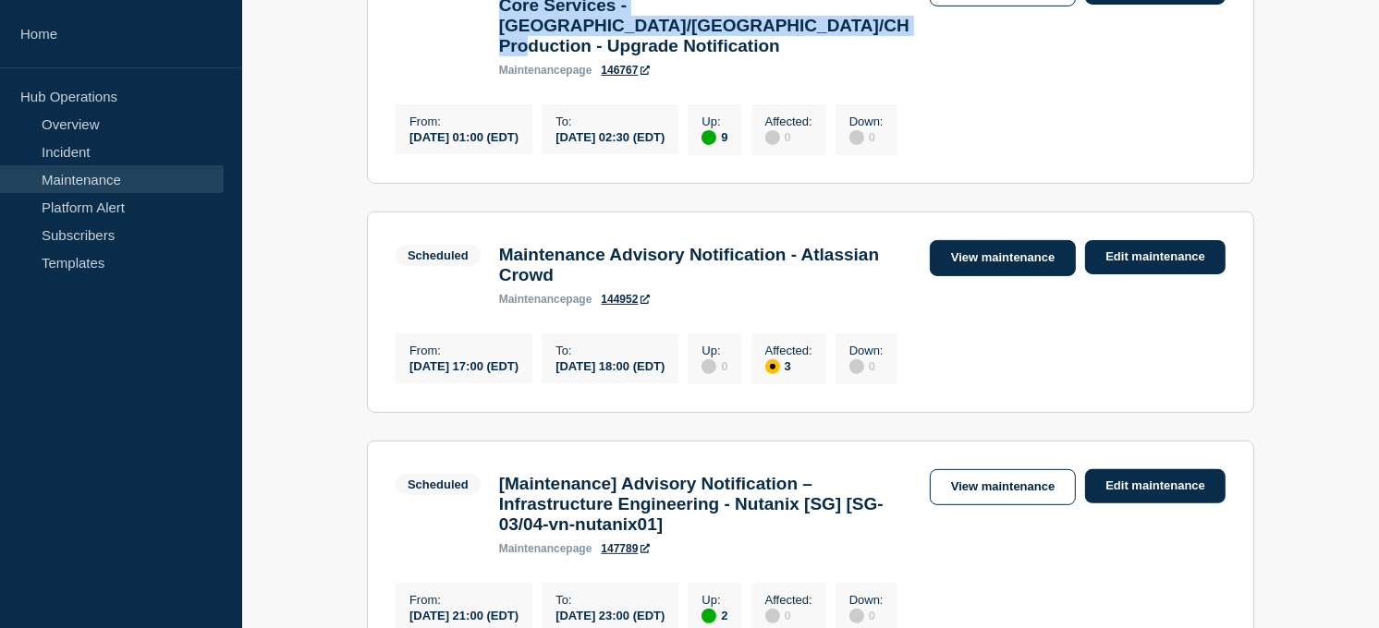  I want to click on div: 2, so click(714, 615).